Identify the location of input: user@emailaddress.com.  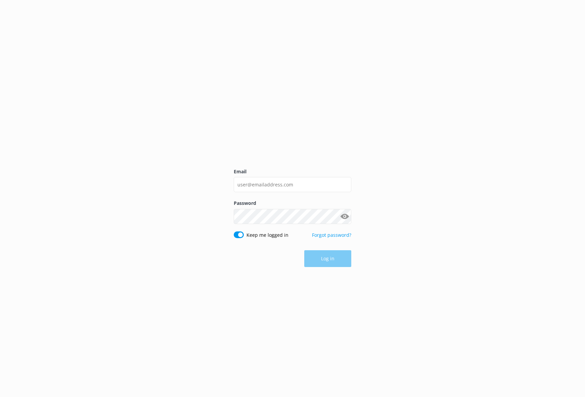
(293, 184).